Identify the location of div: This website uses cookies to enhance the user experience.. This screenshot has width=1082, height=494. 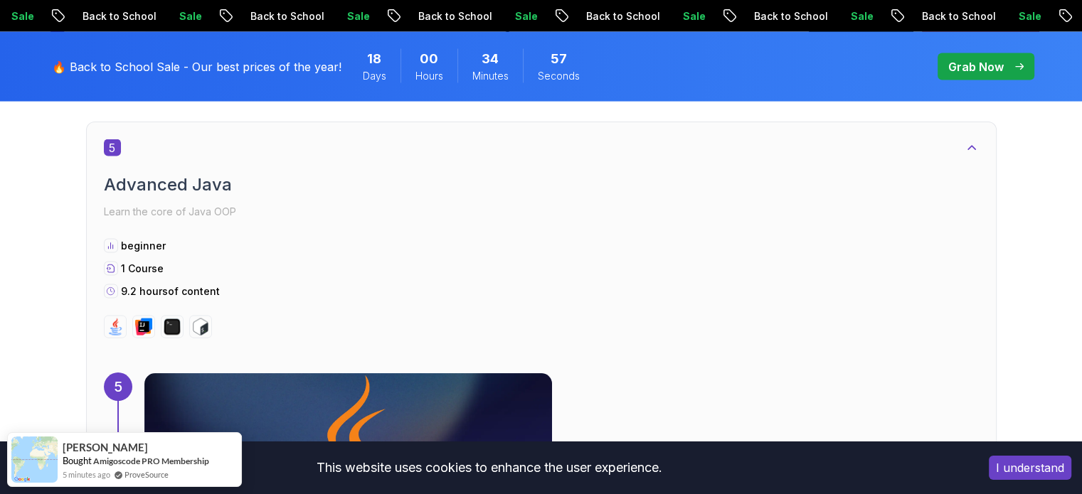
(489, 468).